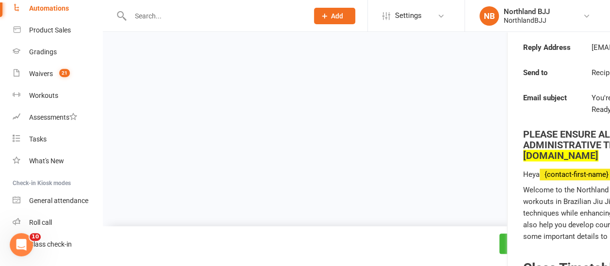 The width and height of the screenshot is (610, 266). I want to click on span: 10, so click(35, 237).